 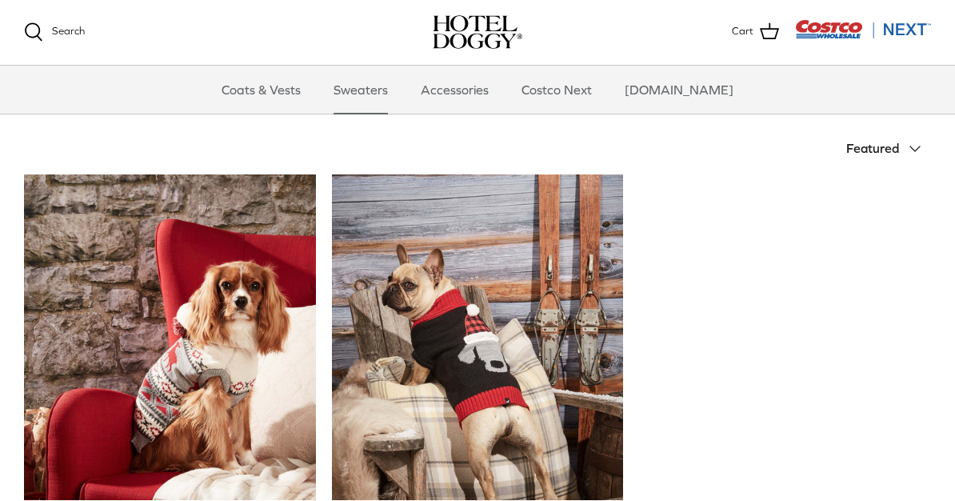 I want to click on span: Search, so click(x=68, y=31).